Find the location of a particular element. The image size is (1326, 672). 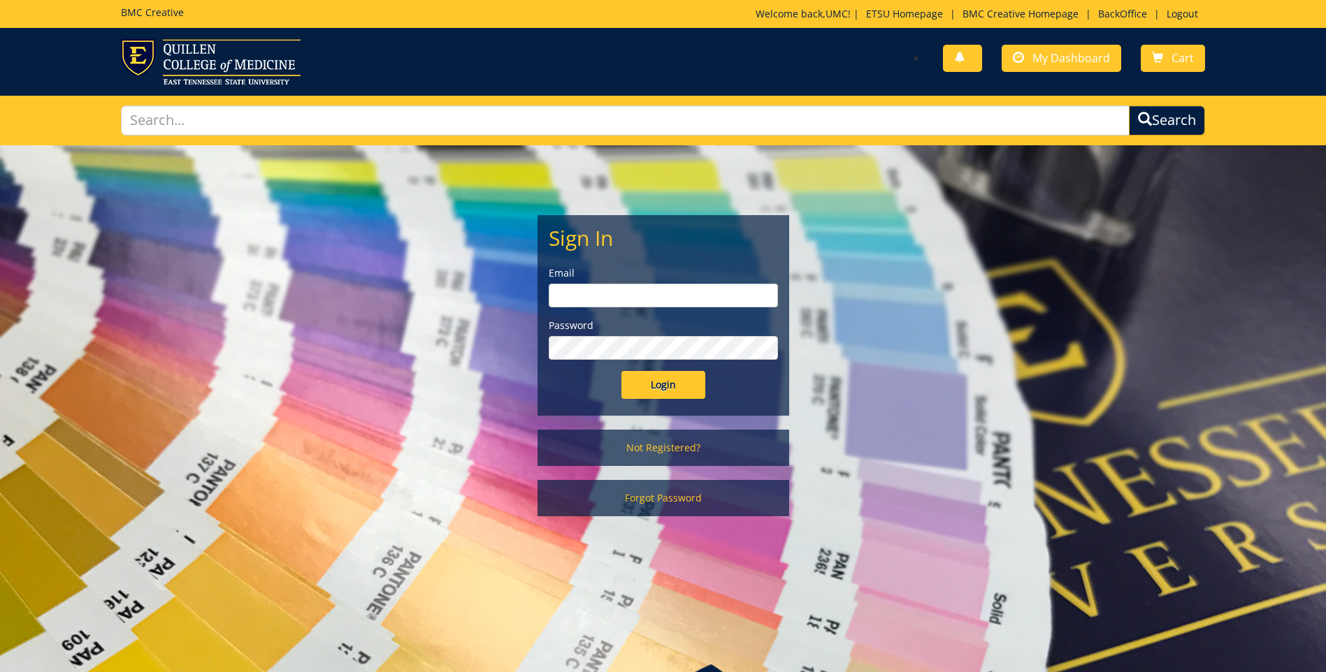

span: Cart is located at coordinates (1183, 58).